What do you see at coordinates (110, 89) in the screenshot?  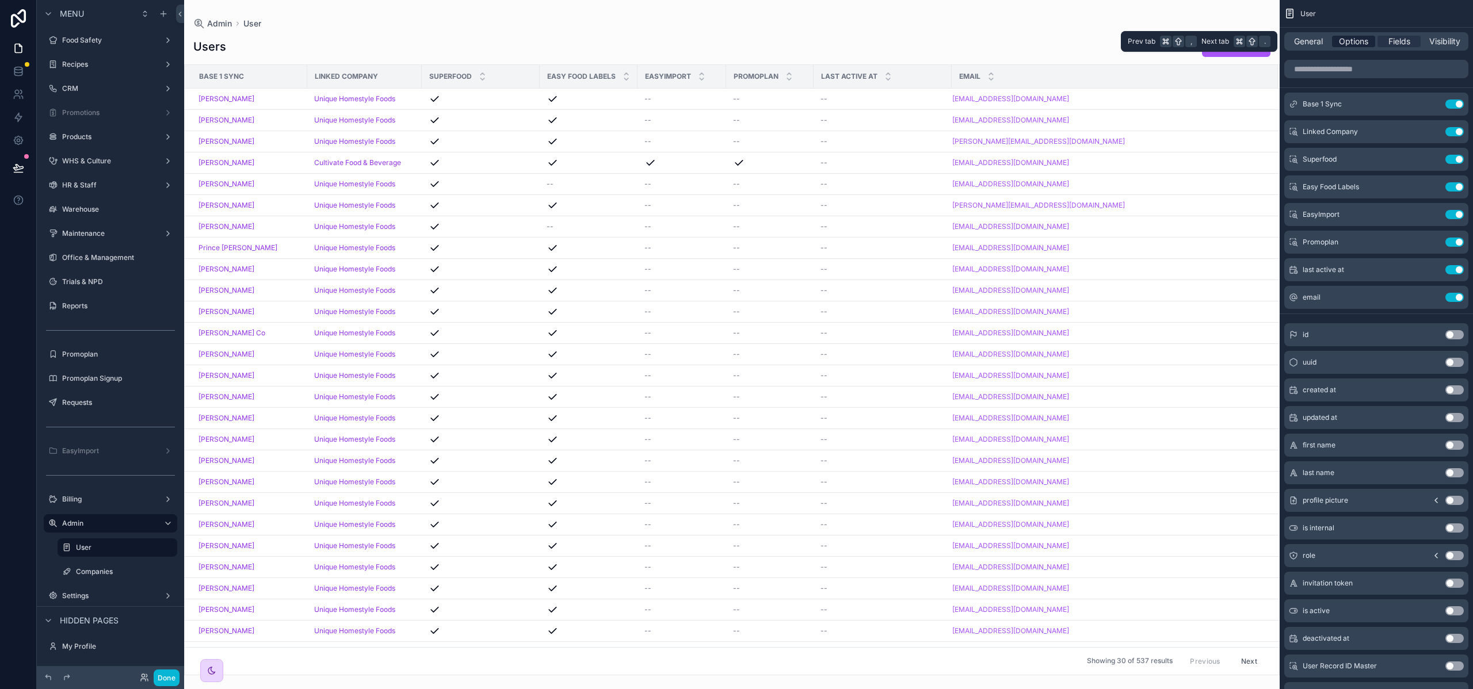 I see `label: CRM` at bounding box center [110, 89].